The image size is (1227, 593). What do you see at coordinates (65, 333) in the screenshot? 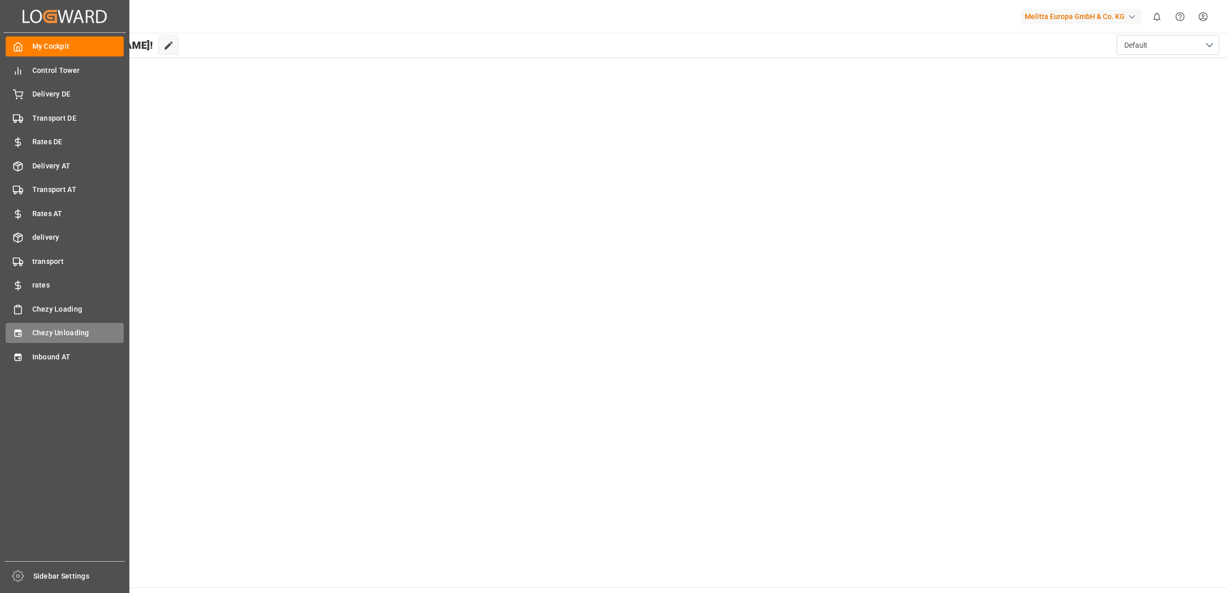
I see `a: Chezy Unloading` at bounding box center [65, 333].